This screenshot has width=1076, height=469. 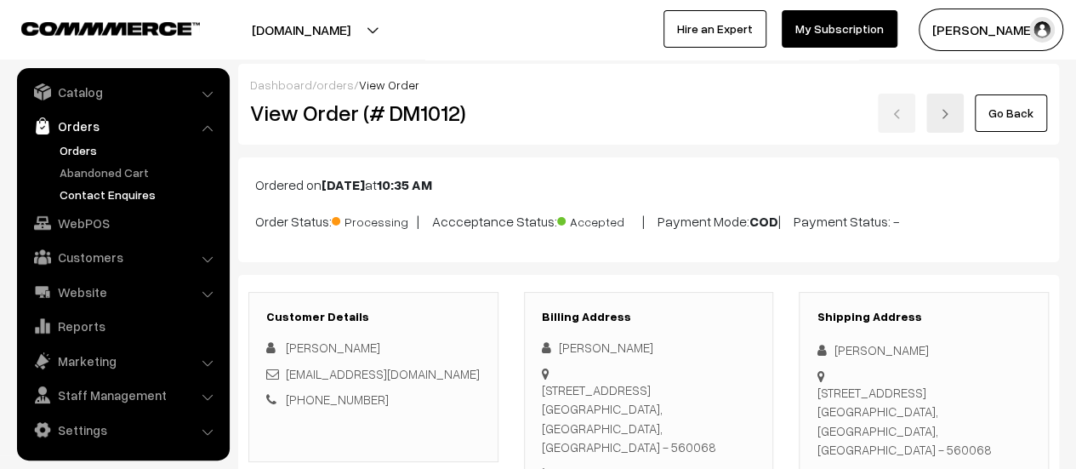 I want to click on a: WebPOS, so click(x=122, y=223).